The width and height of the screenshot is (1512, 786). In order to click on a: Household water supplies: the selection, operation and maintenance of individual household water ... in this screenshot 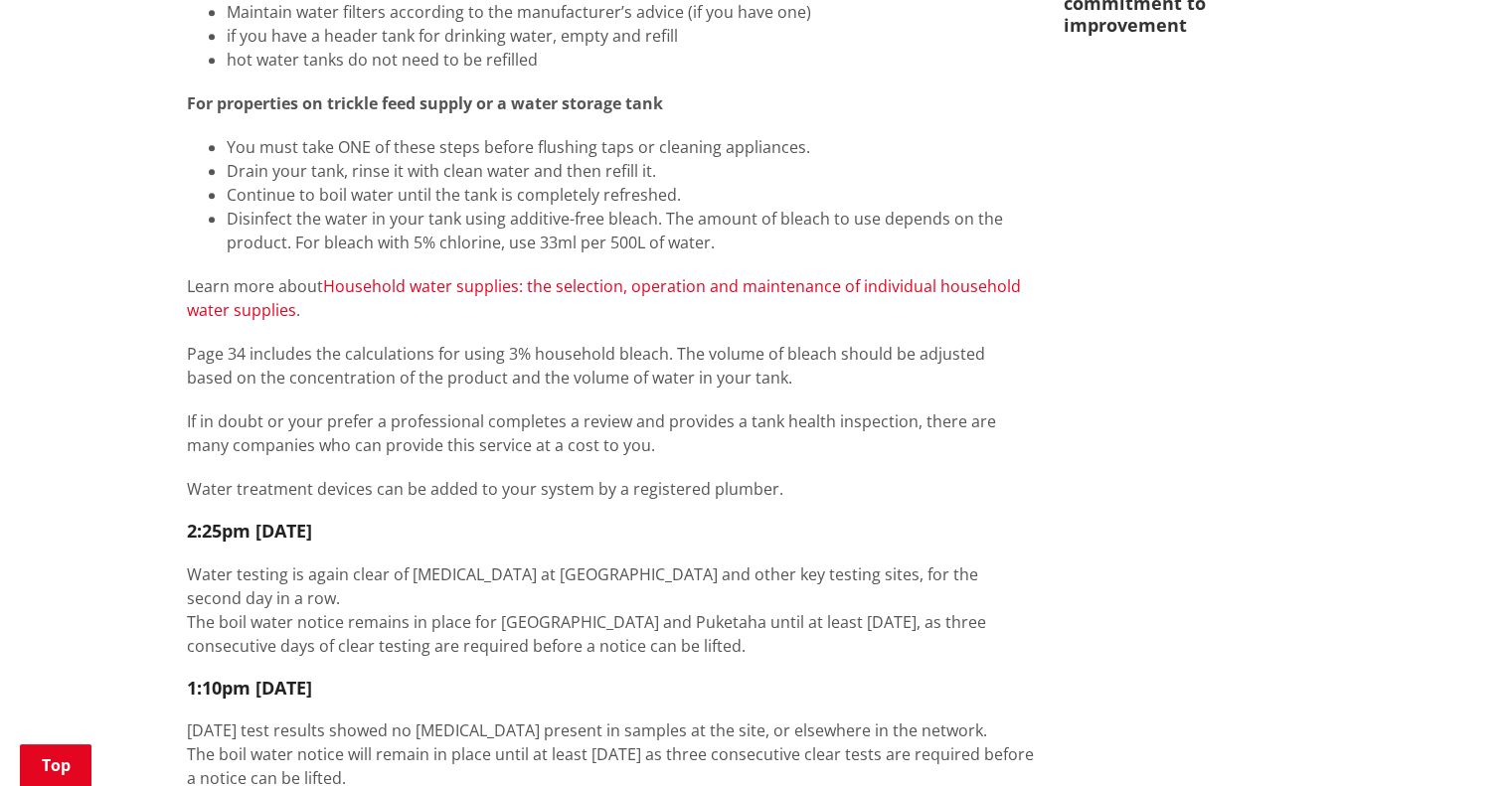, I will do `click(604, 298)`.